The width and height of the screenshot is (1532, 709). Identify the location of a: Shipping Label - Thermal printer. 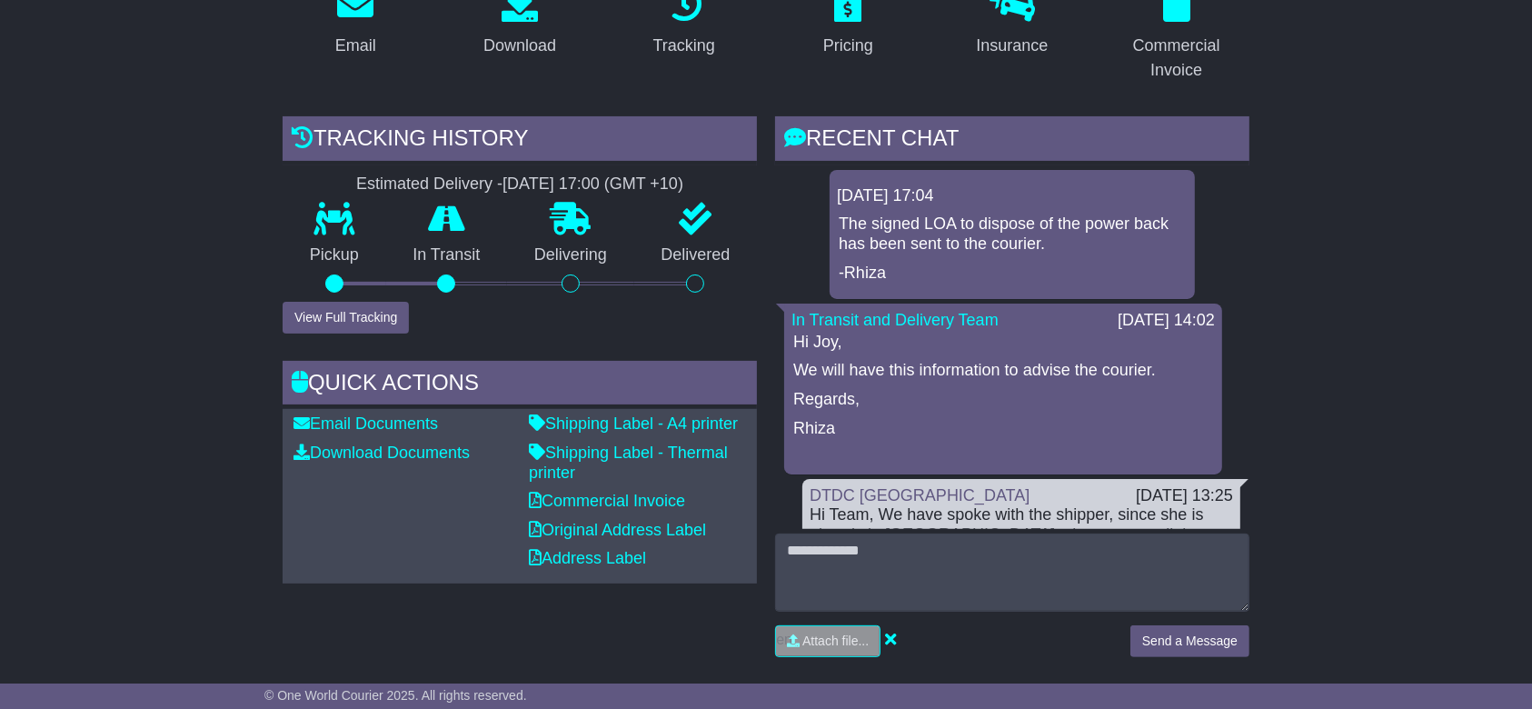
(628, 462).